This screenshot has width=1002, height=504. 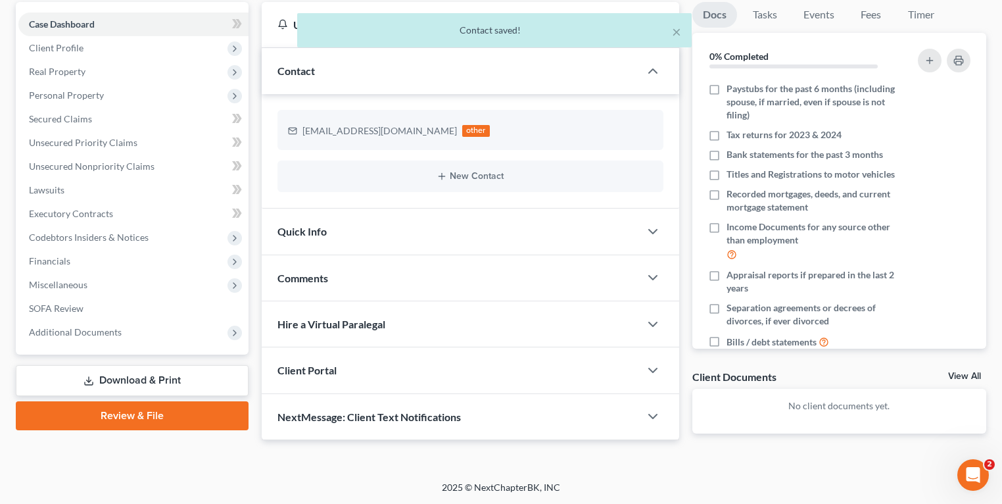 What do you see at coordinates (134, 119) in the screenshot?
I see `a: Secured Claims` at bounding box center [134, 119].